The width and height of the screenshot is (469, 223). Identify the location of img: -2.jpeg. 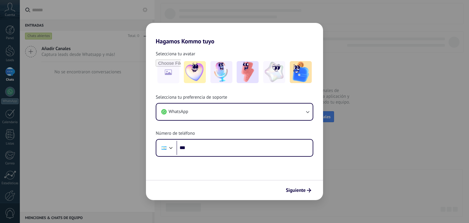
(221, 72).